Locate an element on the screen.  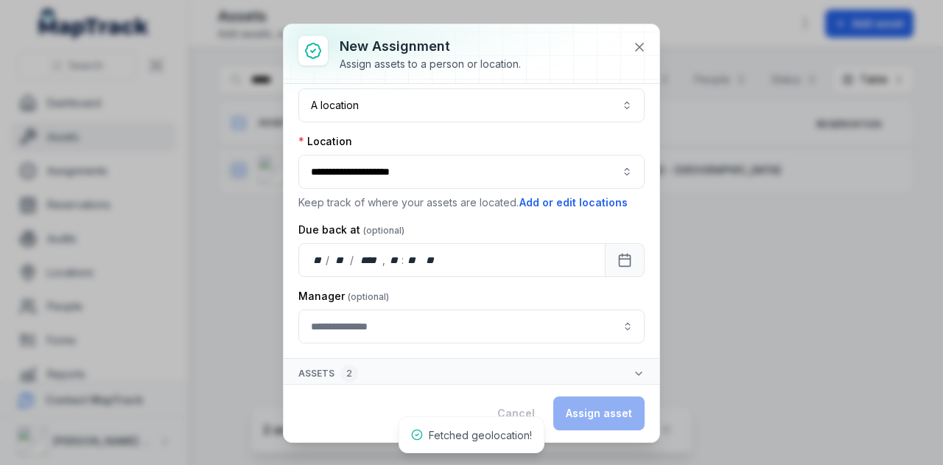
input: assignment-add:cf[907ad3fd-eed4-49d8-ad84-d22efbadc5a5]-label is located at coordinates (471, 326).